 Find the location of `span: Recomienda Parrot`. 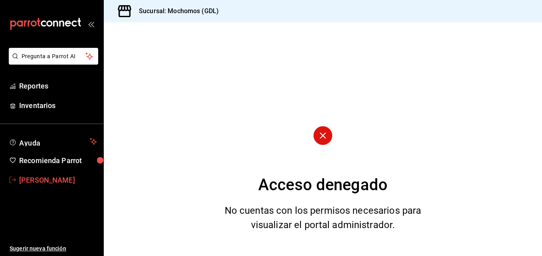

span: Recomienda Parrot is located at coordinates (58, 160).